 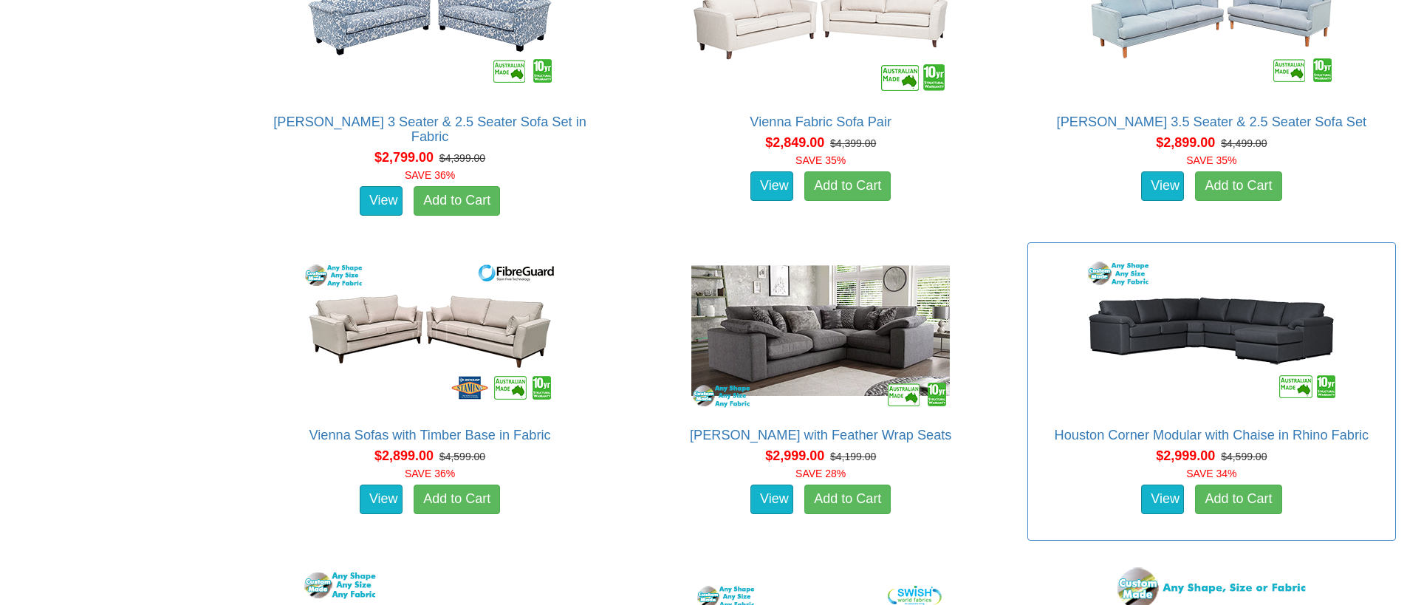 I want to click on img: Vienna Sofas with Timber Base in Fabric, so click(x=430, y=332).